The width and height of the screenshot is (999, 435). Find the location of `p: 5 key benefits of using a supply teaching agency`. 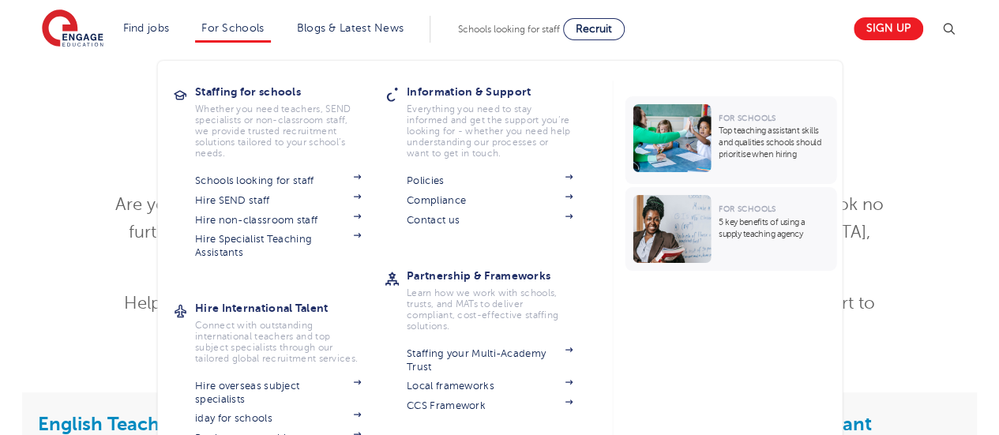

p: 5 key benefits of using a supply teaching agency is located at coordinates (773, 228).